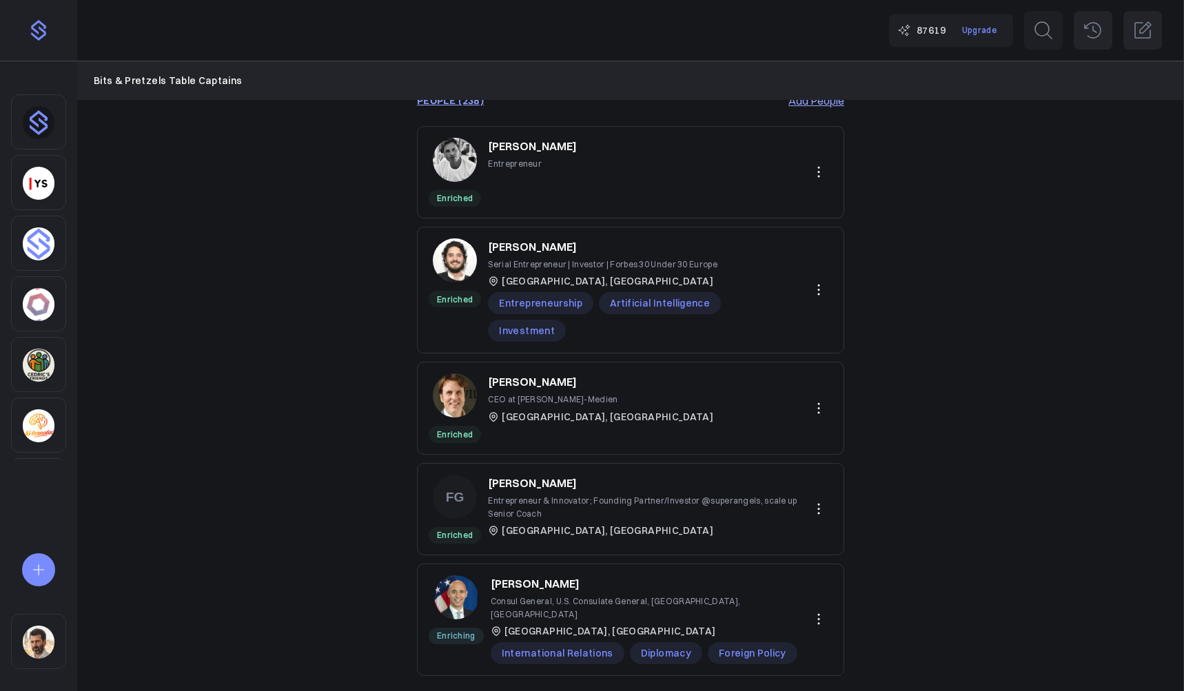 The height and width of the screenshot is (691, 1184). What do you see at coordinates (39, 244) in the screenshot?
I see `img: 4sptar4mobdn0q43dsu7jy32kx6j` at bounding box center [39, 244].